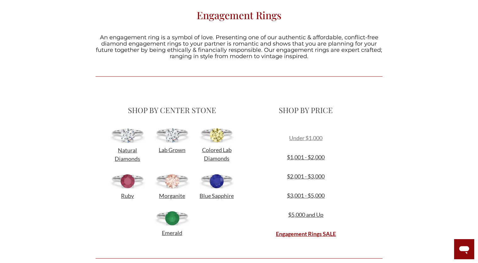 Image resolution: width=478 pixels, height=263 pixels. Describe the element at coordinates (217, 154) in the screenshot. I see `a: Colored Lab Diamonds` at that location.